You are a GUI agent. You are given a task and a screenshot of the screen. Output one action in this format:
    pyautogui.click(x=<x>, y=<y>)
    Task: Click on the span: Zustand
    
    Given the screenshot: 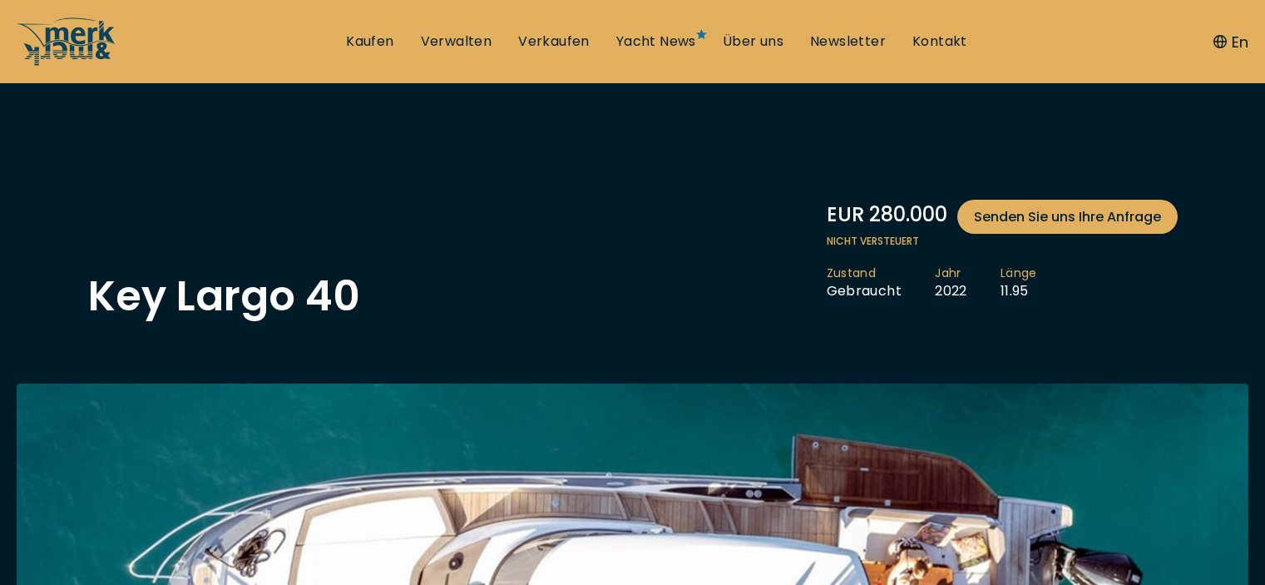 What is the action you would take?
    pyautogui.click(x=864, y=274)
    